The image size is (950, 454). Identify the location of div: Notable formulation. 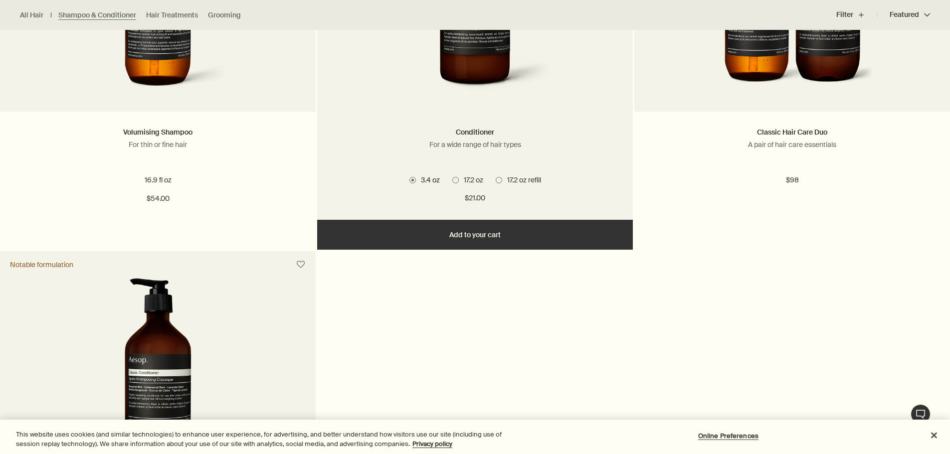
(41, 265).